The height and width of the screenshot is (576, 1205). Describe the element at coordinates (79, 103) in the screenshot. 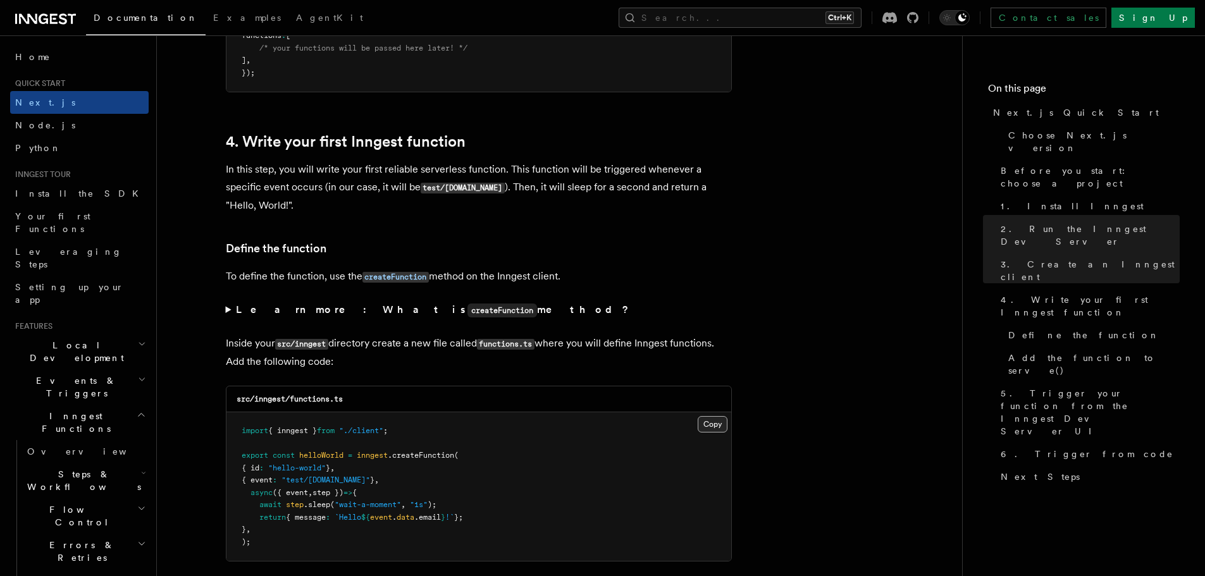

I see `a: Next.js` at that location.